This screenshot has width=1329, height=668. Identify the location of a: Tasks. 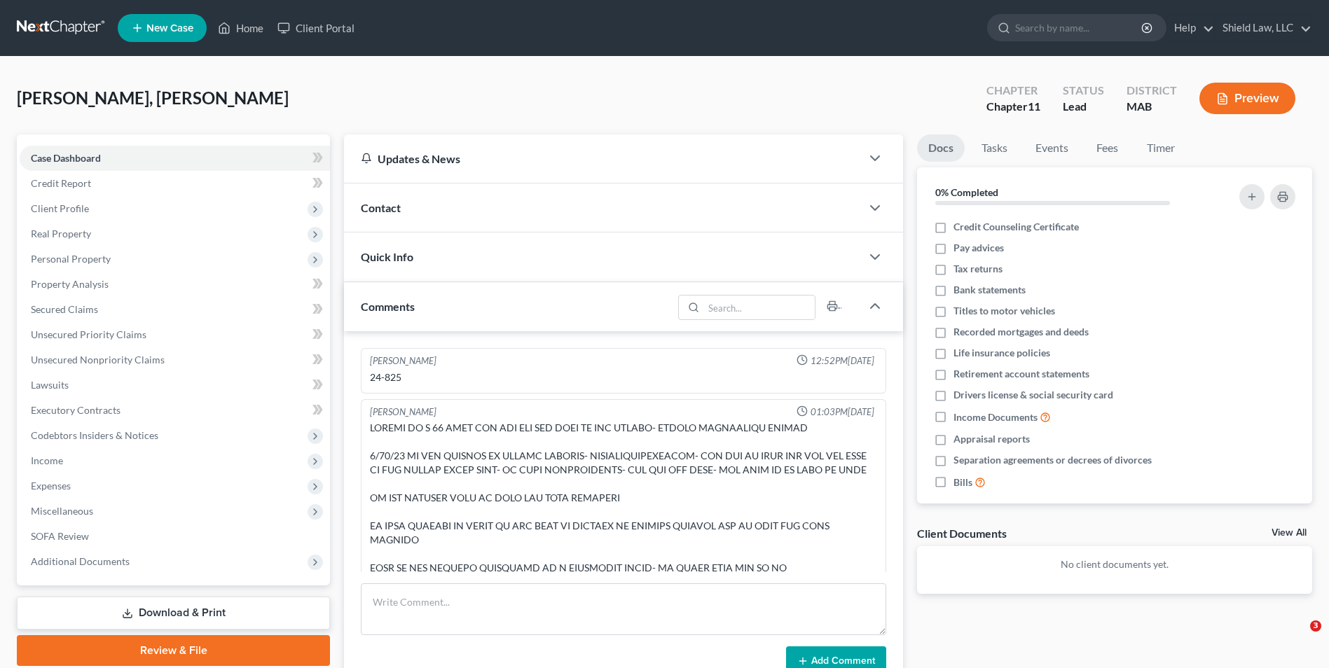
(994, 148).